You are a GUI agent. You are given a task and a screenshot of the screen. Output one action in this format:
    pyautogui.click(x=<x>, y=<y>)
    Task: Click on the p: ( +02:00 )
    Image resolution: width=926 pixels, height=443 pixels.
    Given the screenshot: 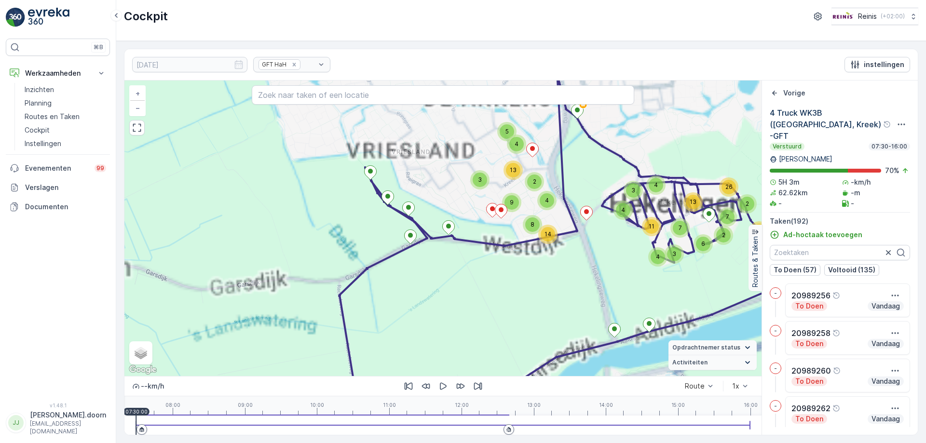 What is the action you would take?
    pyautogui.click(x=893, y=16)
    